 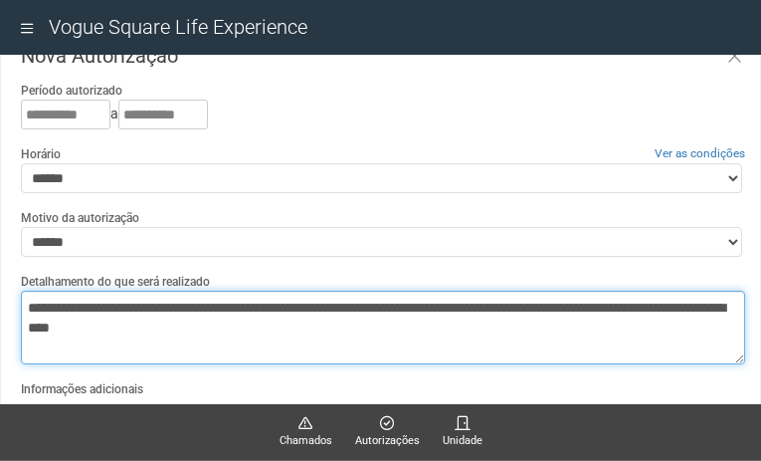 What do you see at coordinates (463, 432) in the screenshot?
I see `a: Unidade` at bounding box center [463, 432].